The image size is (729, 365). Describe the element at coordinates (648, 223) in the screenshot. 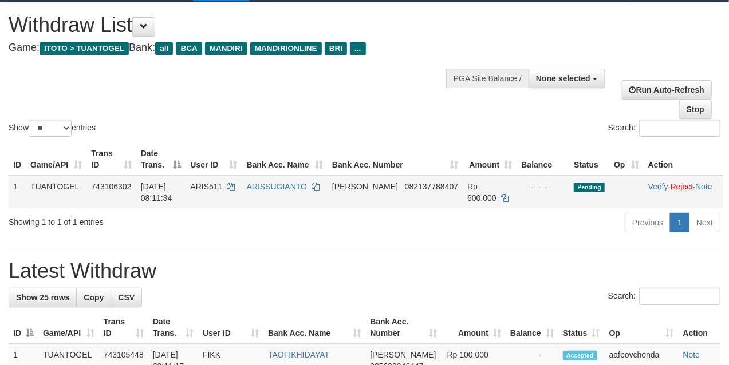

I see `a: Previous` at that location.